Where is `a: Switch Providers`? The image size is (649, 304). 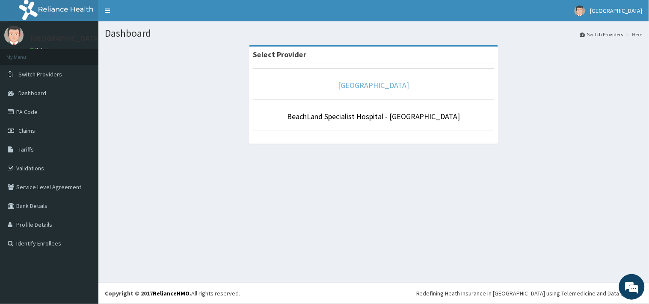
a: Switch Providers is located at coordinates (601, 34).